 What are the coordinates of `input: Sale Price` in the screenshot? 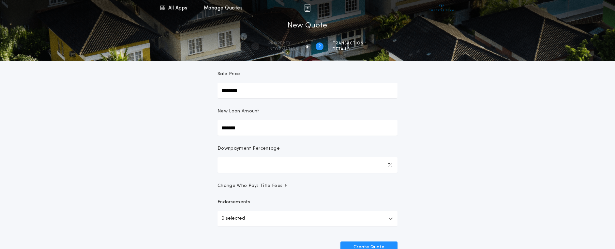 It's located at (308, 90).